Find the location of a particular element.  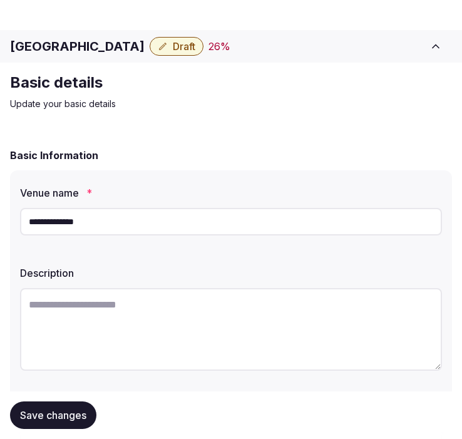

span: Draft is located at coordinates (184, 46).